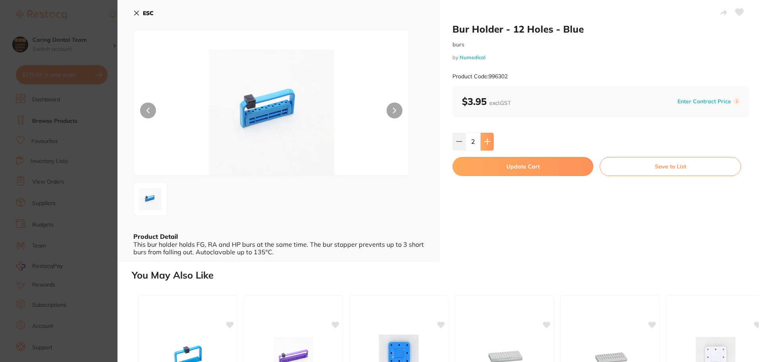  What do you see at coordinates (704, 101) in the screenshot?
I see `button: Enter Contract Price` at bounding box center [704, 101].